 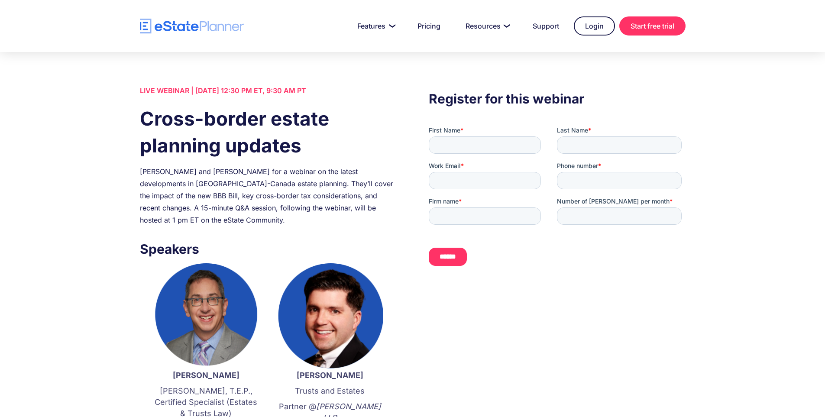 What do you see at coordinates (268, 249) in the screenshot?
I see `h3: Speakers` at bounding box center [268, 249].